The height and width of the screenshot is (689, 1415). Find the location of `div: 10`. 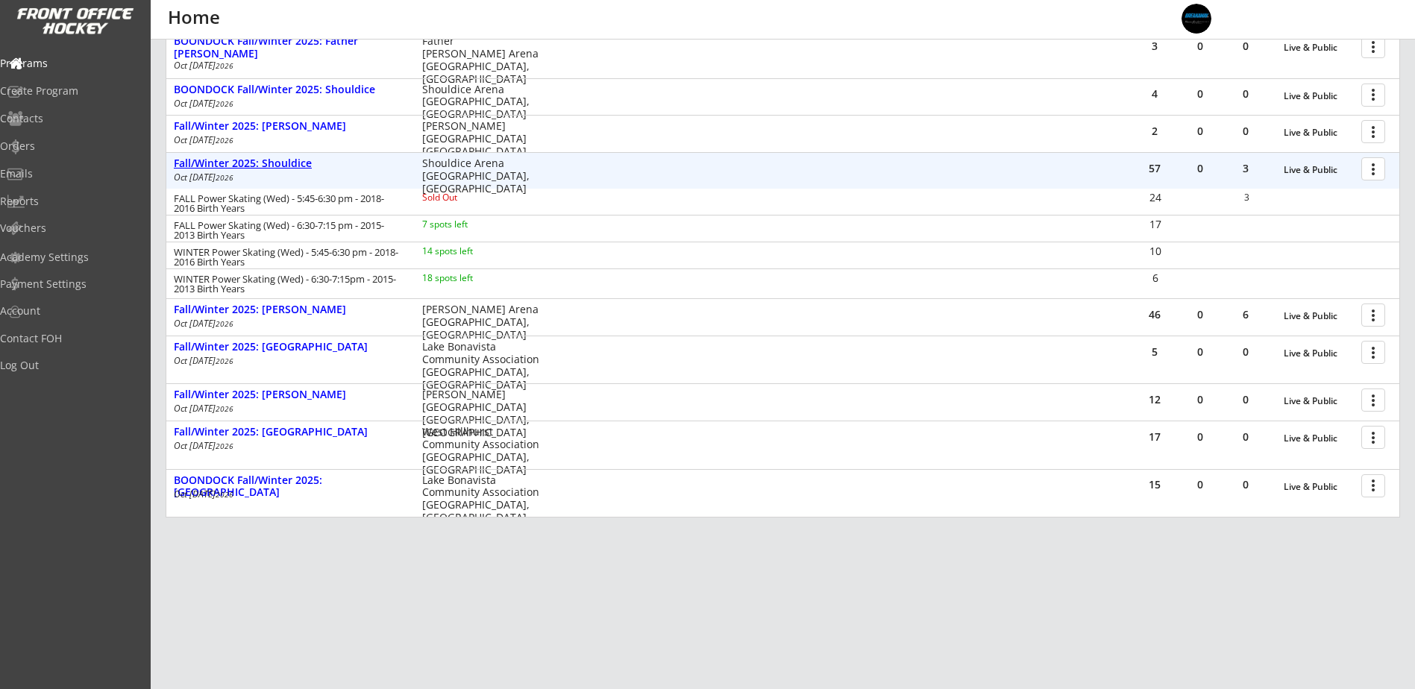

div: 10 is located at coordinates (1155, 251).